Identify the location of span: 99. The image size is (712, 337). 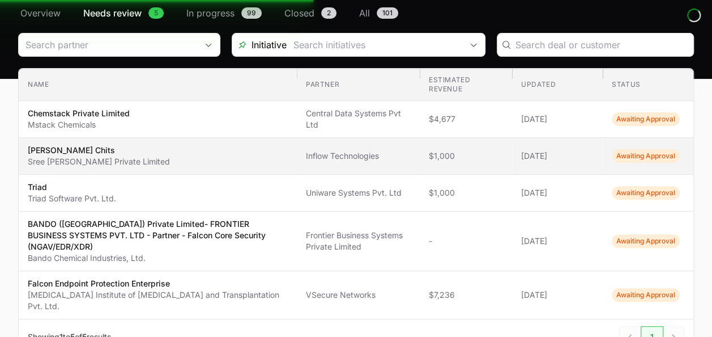
(252, 13).